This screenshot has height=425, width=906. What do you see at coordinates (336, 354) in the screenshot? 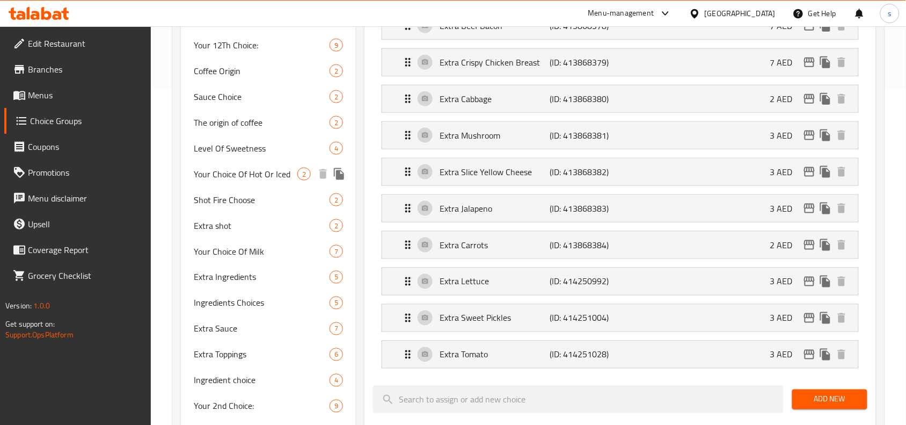
I see `span: 6` at bounding box center [336, 354].